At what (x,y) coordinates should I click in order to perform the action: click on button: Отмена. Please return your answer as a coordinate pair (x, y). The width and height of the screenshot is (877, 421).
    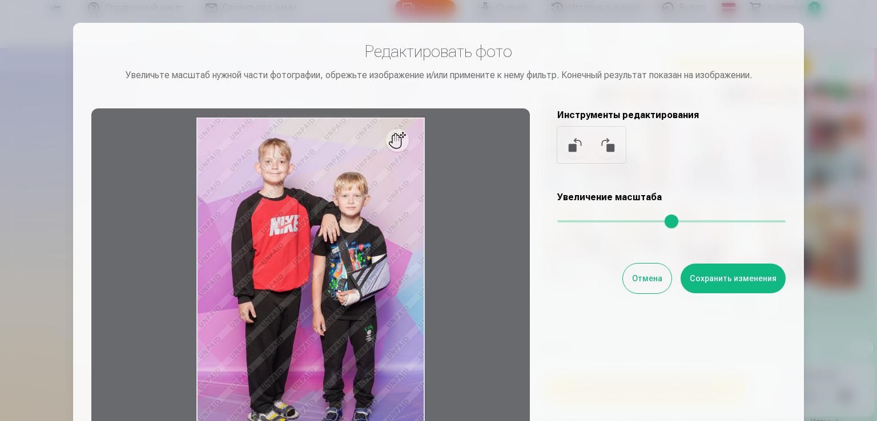
    Looking at the image, I should click on (647, 279).